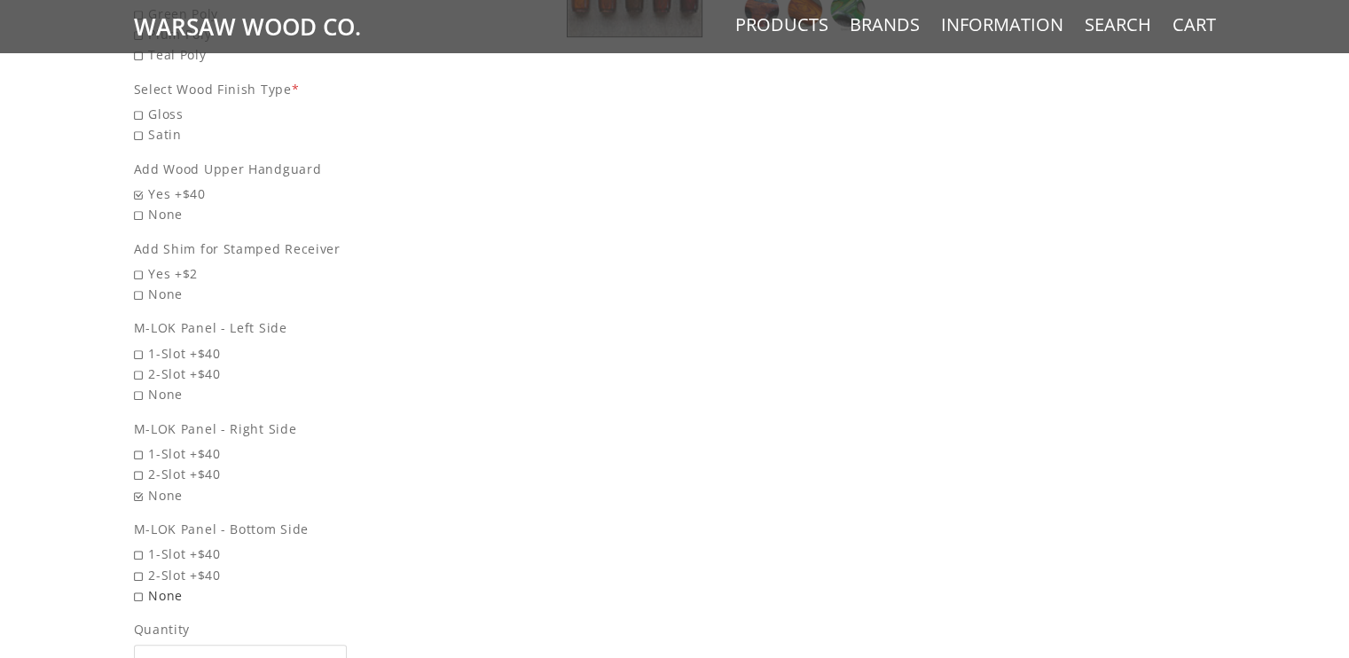 This screenshot has width=1349, height=658. I want to click on a: Cart, so click(1194, 25).